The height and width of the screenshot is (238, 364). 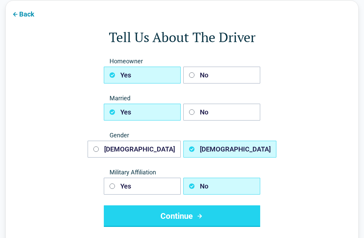 What do you see at coordinates (182, 135) in the screenshot?
I see `span: Gender` at bounding box center [182, 135].